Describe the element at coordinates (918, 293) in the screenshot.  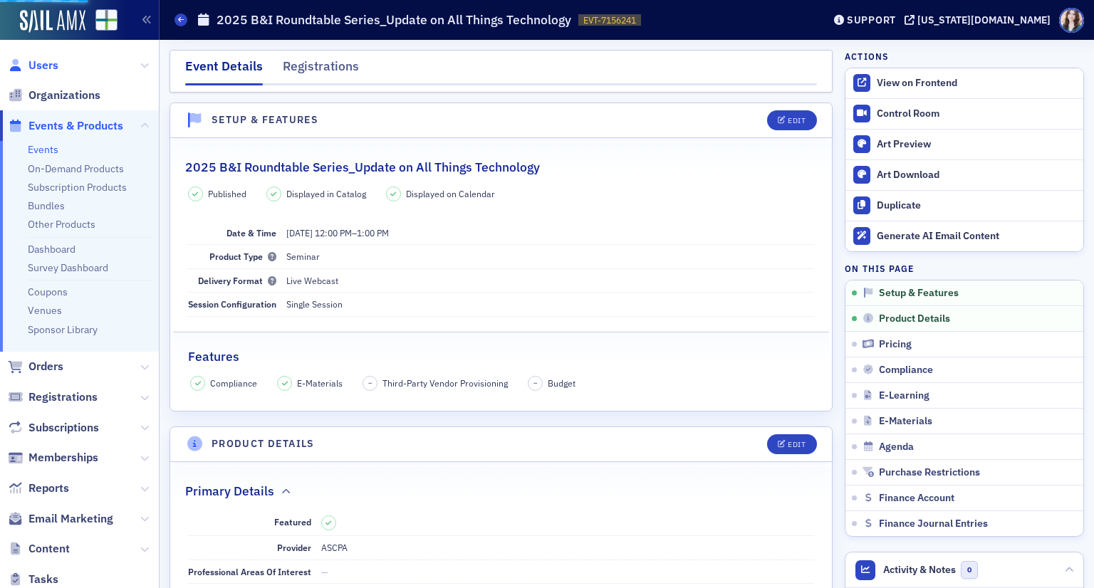
I see `span: Setup & Features` at that location.